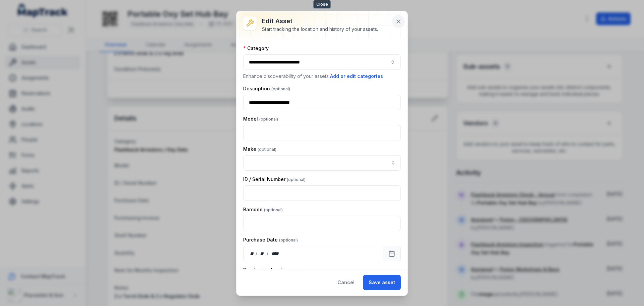 The height and width of the screenshot is (306, 644). What do you see at coordinates (270, 239) in the screenshot?
I see `label: Purchase Date` at bounding box center [270, 239].